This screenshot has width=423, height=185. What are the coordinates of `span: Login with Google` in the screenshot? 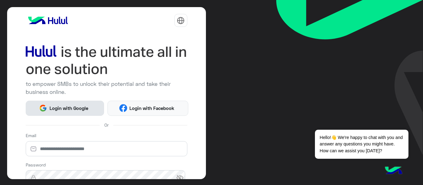 It's located at (69, 108).